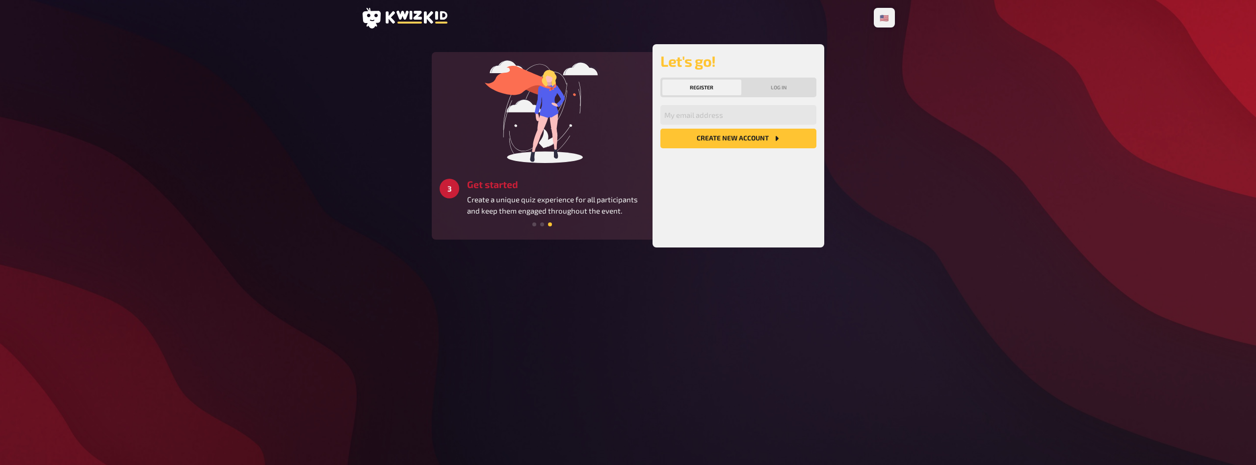 The width and height of the screenshot is (1256, 465). I want to click on button: Create new account, so click(739, 138).